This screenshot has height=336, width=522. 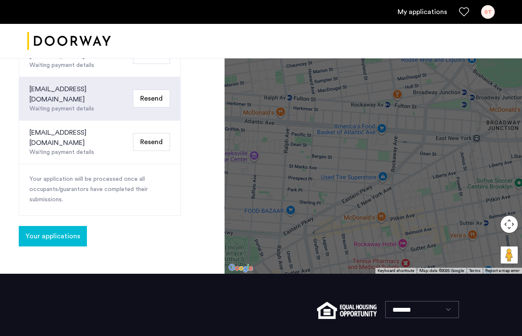 What do you see at coordinates (241, 268) in the screenshot?
I see `a: Open this area in Google Maps (opens a new window)` at bounding box center [241, 268].